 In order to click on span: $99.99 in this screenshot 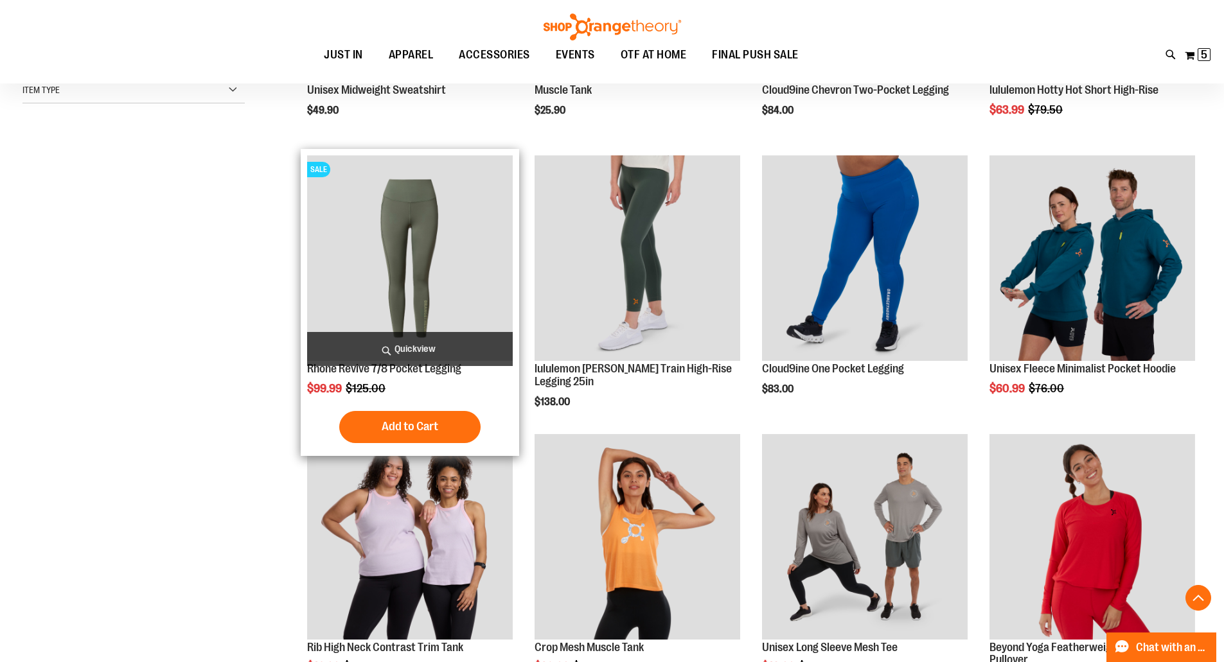, I will do `click(325, 389)`.